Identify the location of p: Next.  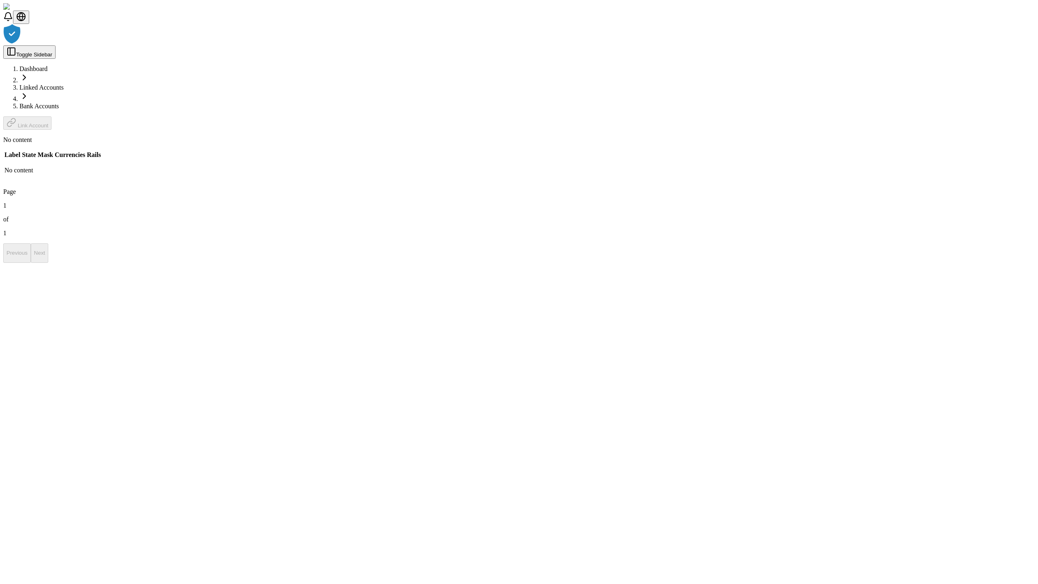
(39, 253).